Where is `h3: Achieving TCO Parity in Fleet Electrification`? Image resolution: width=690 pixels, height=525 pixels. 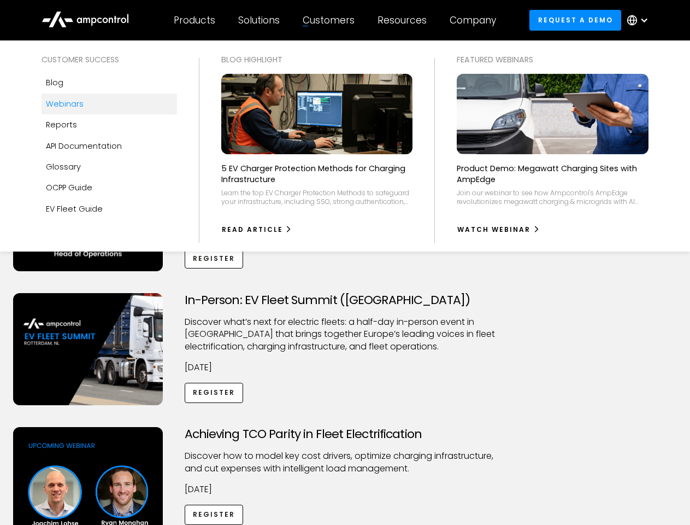
h3: Achieving TCO Parity in Fleet Electrification is located at coordinates (345, 434).